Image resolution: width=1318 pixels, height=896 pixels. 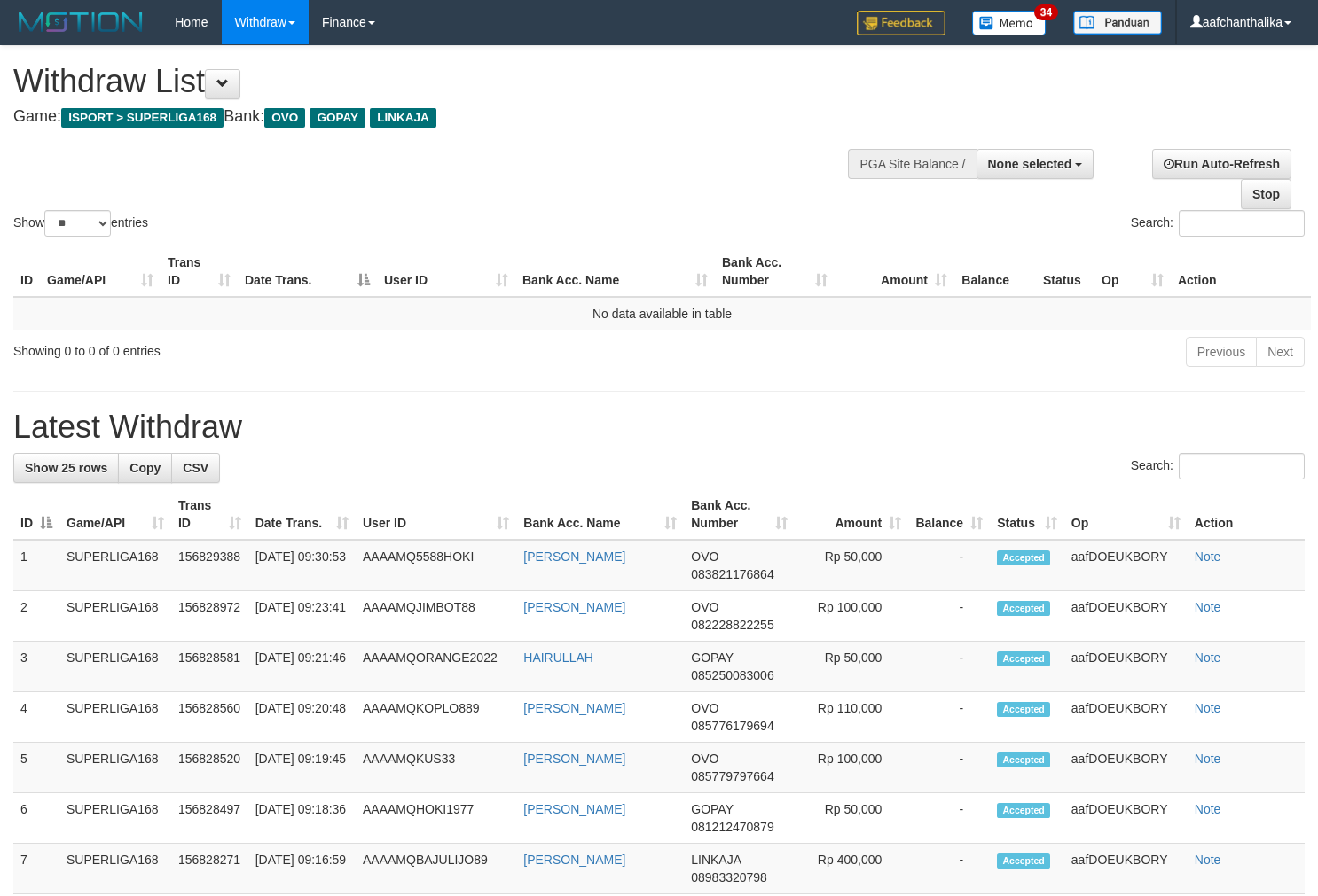 I want to click on span: ISPORT > SUPERLIGA168, so click(x=142, y=118).